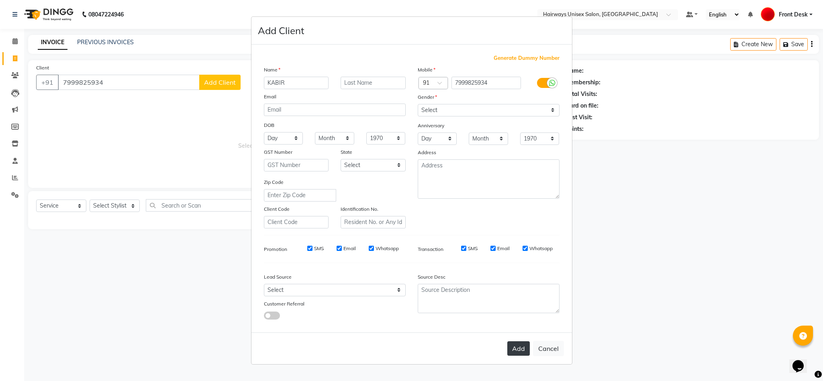 The height and width of the screenshot is (381, 823). What do you see at coordinates (548, 348) in the screenshot?
I see `button: Cancel` at bounding box center [548, 348].